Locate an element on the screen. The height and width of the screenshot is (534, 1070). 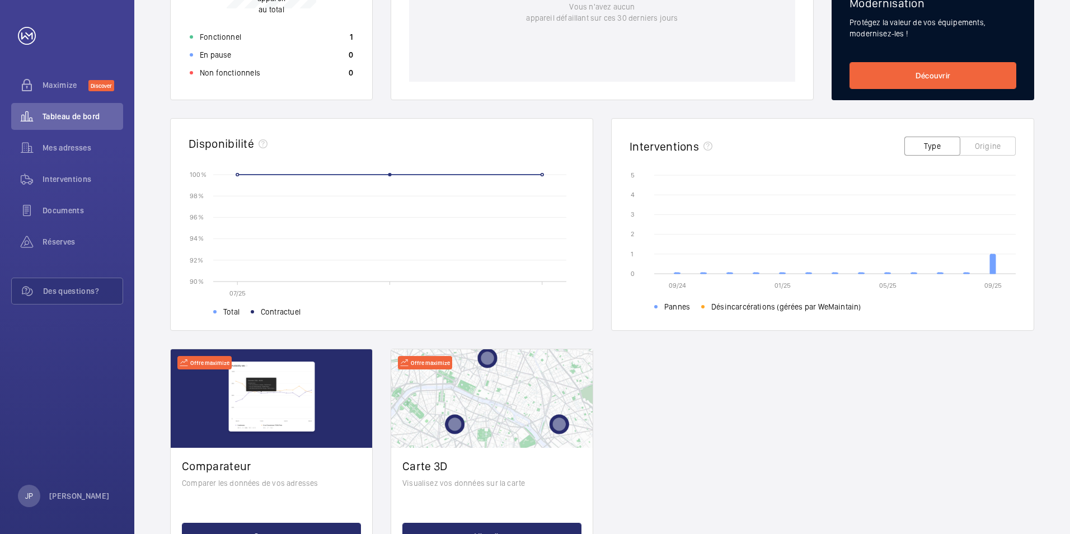
span: Total is located at coordinates (231, 312).